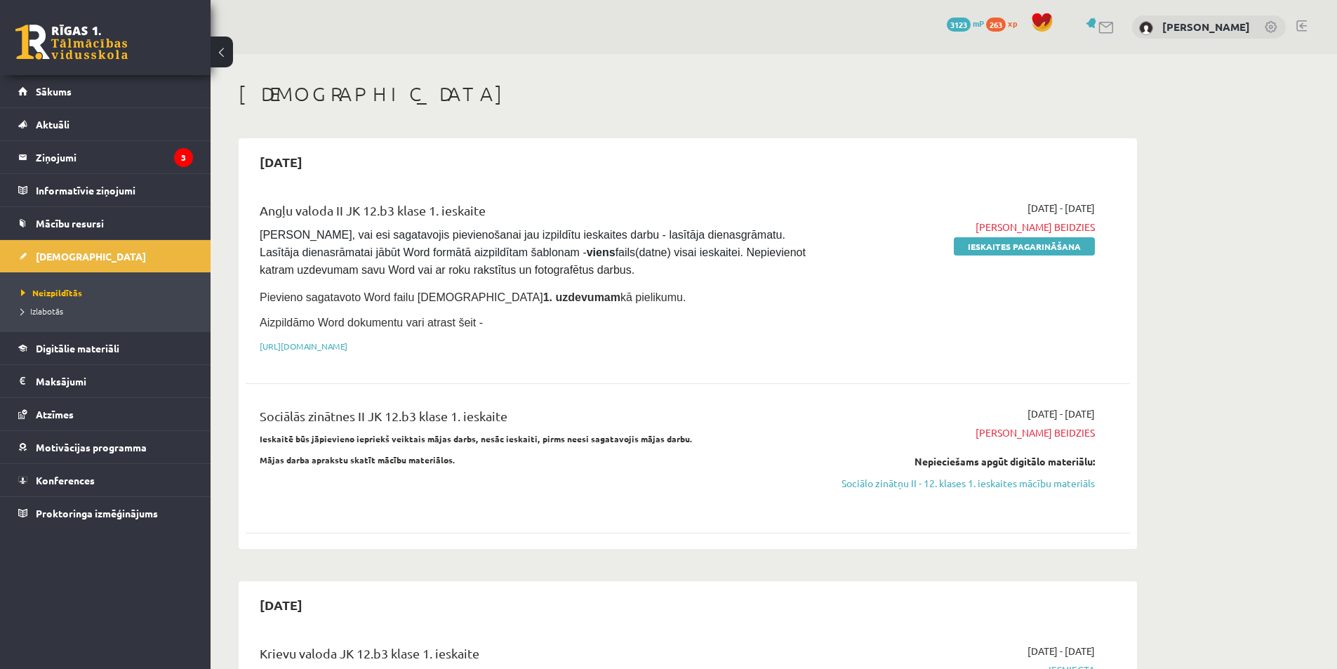 The height and width of the screenshot is (669, 1337). What do you see at coordinates (534, 213) in the screenshot?
I see `div: Angļu valoda II JK 12.b3 klase 1. ieskaite` at bounding box center [534, 213].